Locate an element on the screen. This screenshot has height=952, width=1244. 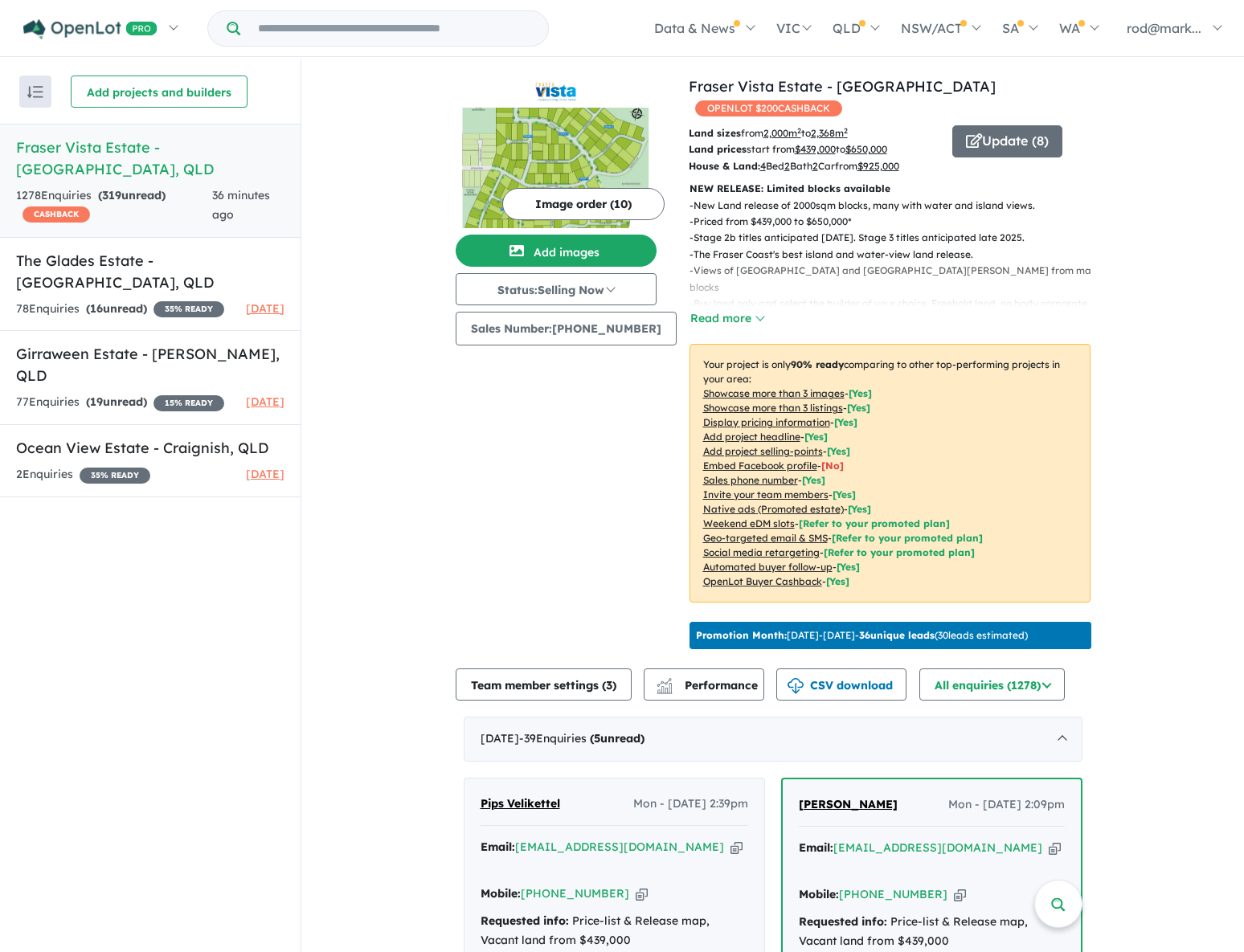
img: Fraser Vista Estate - Booral Logo is located at coordinates (556, 91).